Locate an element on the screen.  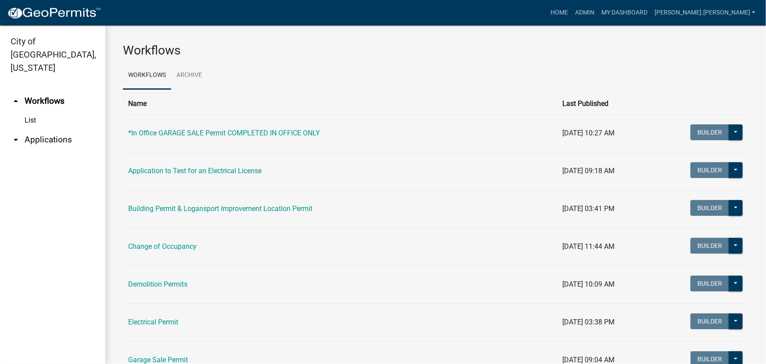
i: arrow_drop_down is located at coordinates (16, 140).